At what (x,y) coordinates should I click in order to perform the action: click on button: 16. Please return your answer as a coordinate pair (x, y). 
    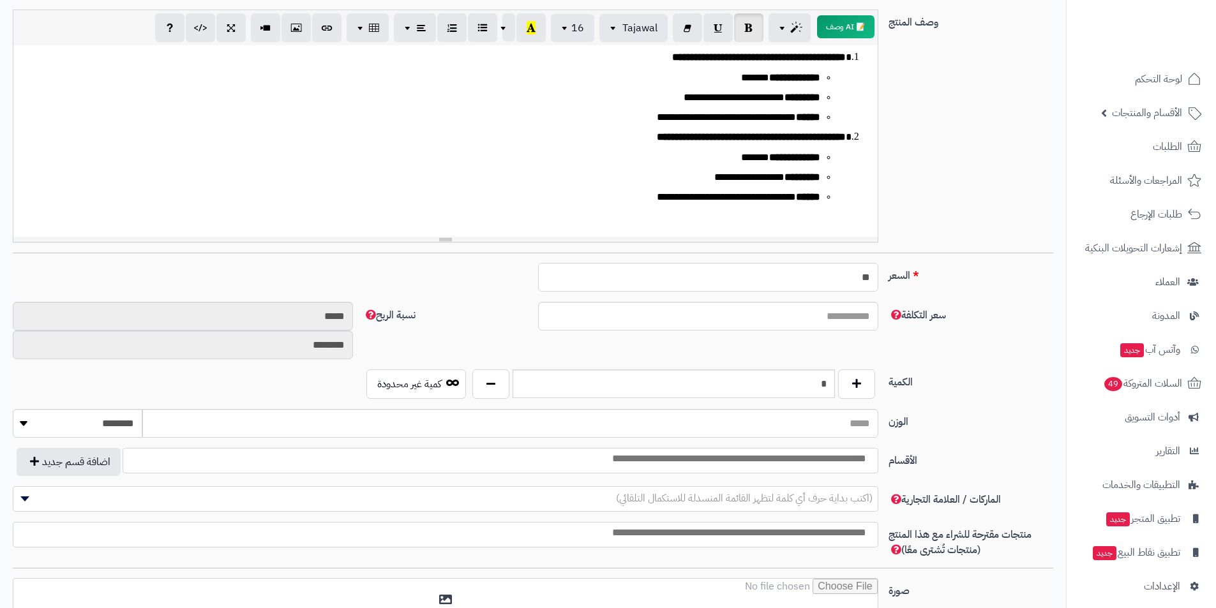
    Looking at the image, I should click on (572, 28).